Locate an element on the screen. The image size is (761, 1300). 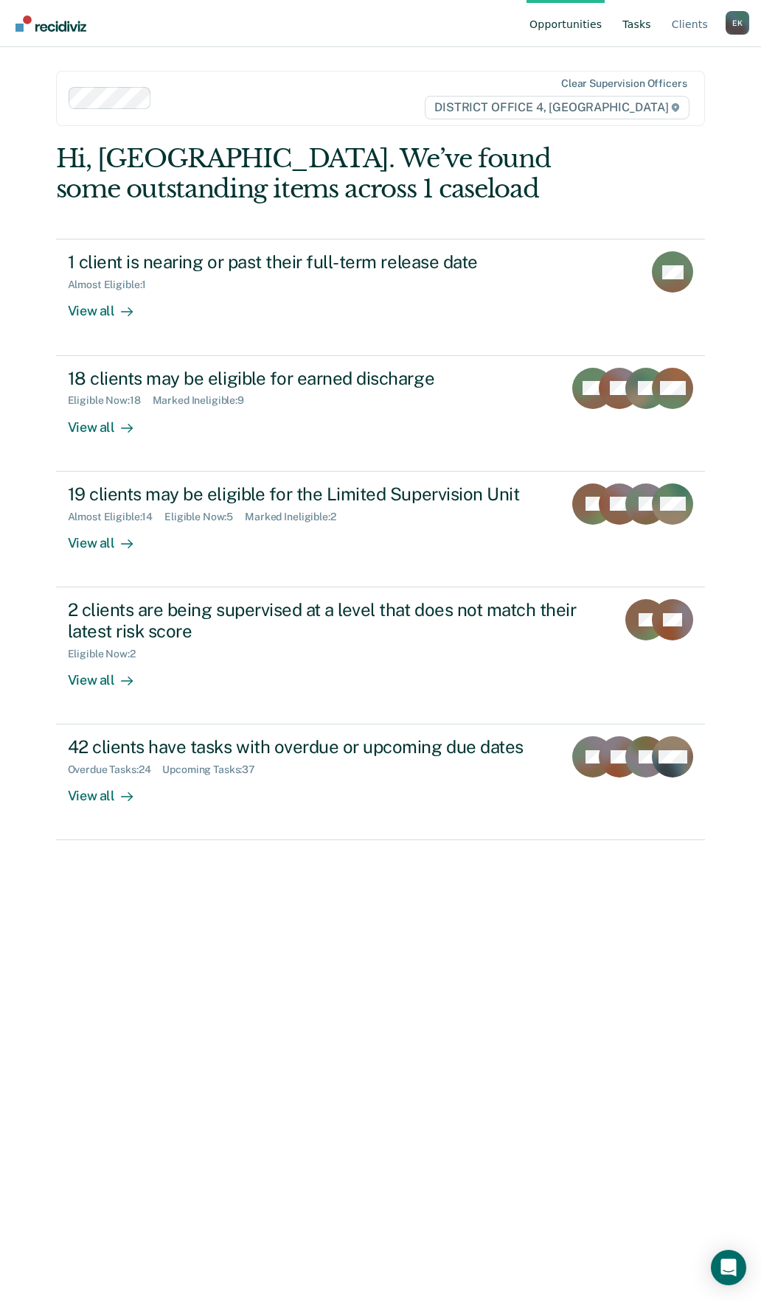
div: Almost Eligible : 1 is located at coordinates (113, 285).